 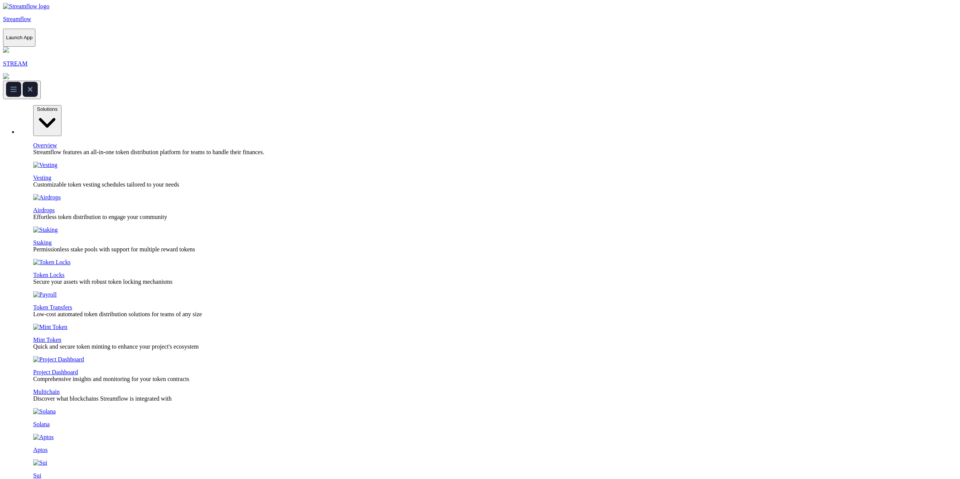 What do you see at coordinates (47, 121) in the screenshot?
I see `button: Solutions` at bounding box center [47, 121].